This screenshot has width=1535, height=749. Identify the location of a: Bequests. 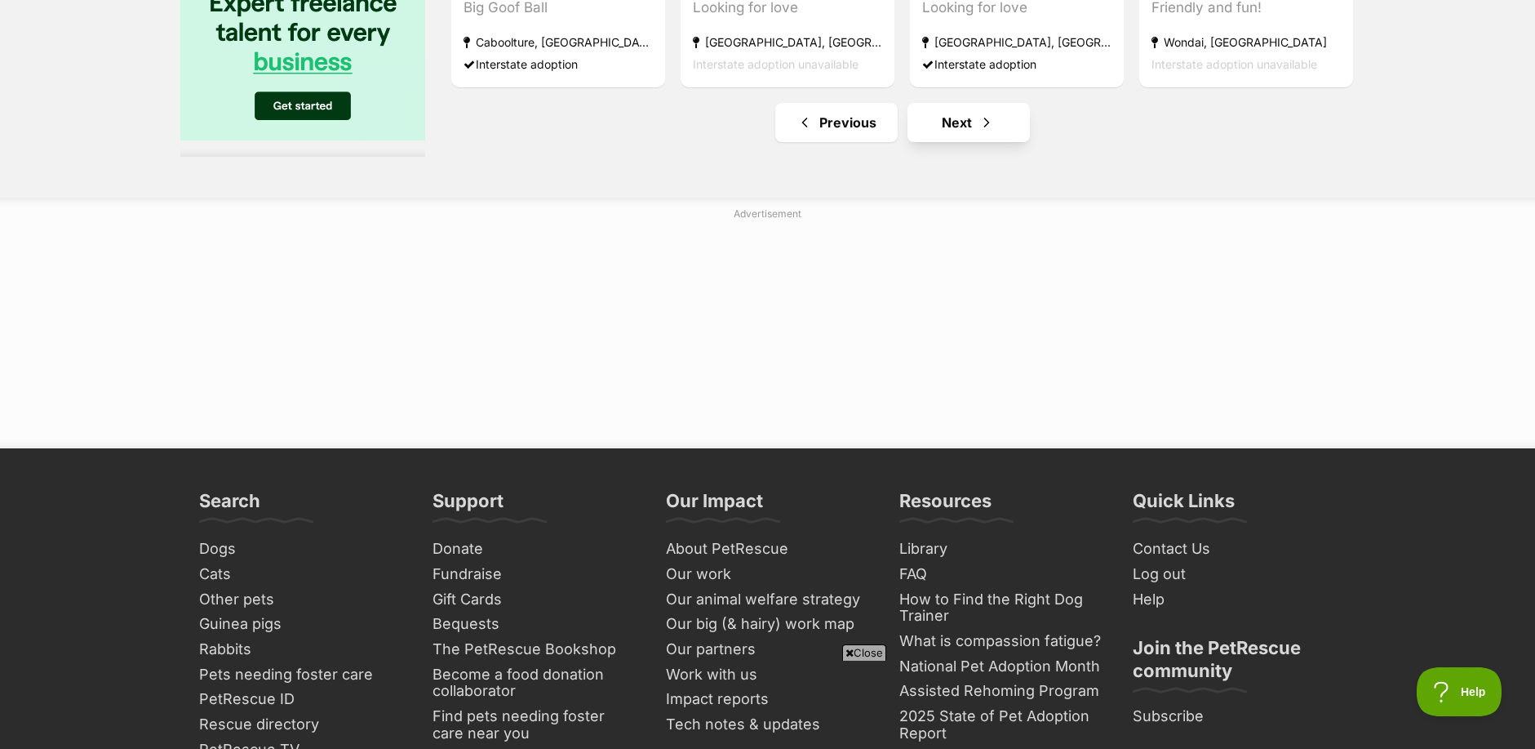
(535, 624).